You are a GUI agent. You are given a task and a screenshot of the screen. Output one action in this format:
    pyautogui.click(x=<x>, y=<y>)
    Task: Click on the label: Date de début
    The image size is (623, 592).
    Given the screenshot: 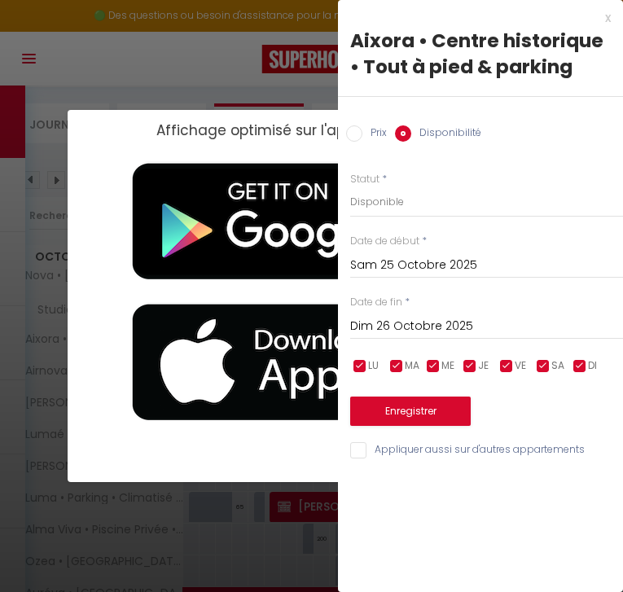 What is the action you would take?
    pyautogui.click(x=385, y=241)
    